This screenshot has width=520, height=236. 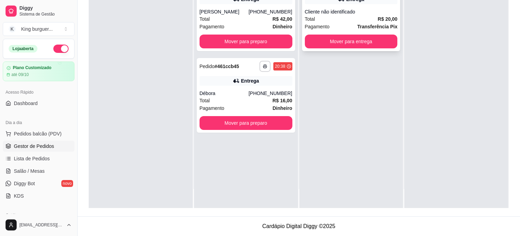 What do you see at coordinates (45, 14) in the screenshot?
I see `span: Sistema de Gestão` at bounding box center [45, 14].